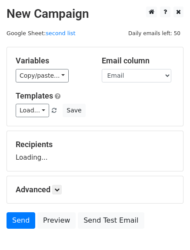  I want to click on button: Save, so click(74, 110).